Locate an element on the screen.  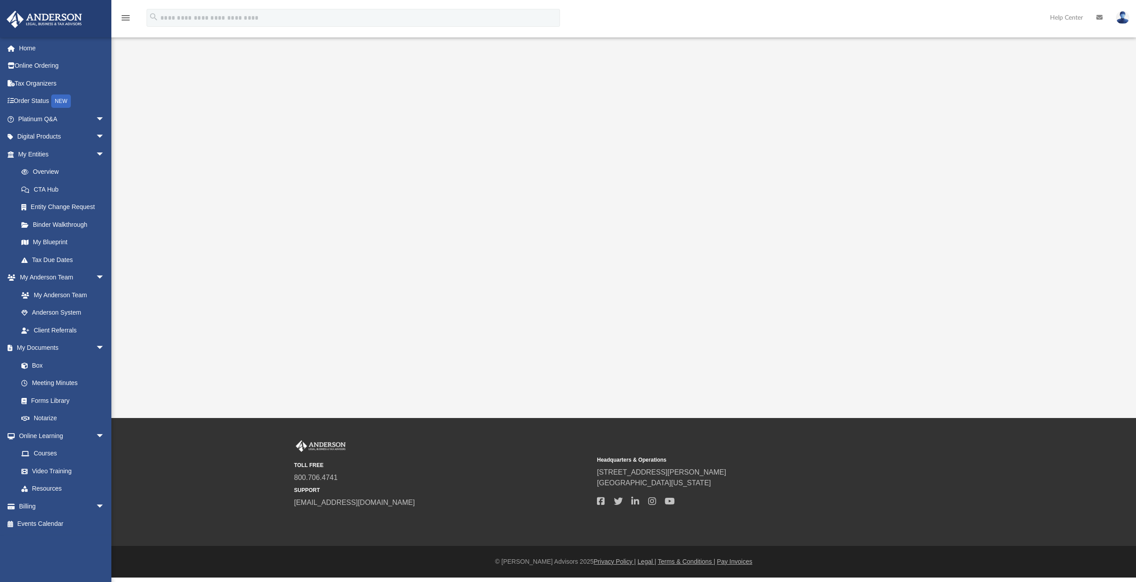
a: Forms Library is located at coordinates (61, 400).